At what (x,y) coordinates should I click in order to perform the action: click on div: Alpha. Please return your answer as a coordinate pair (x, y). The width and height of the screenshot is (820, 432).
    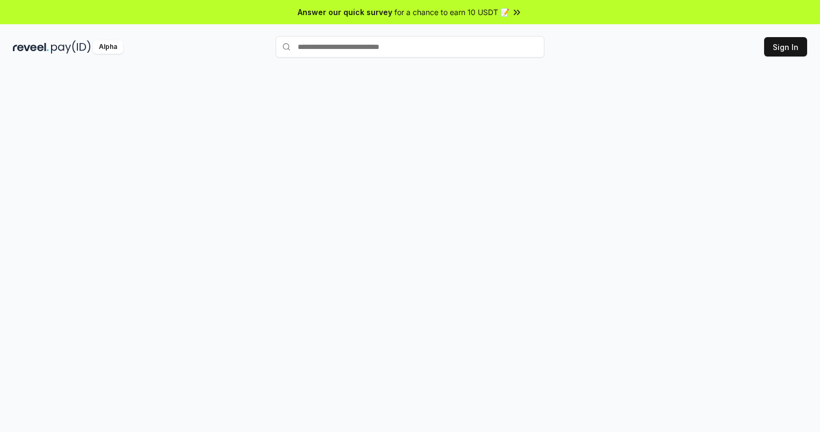
    Looking at the image, I should click on (108, 47).